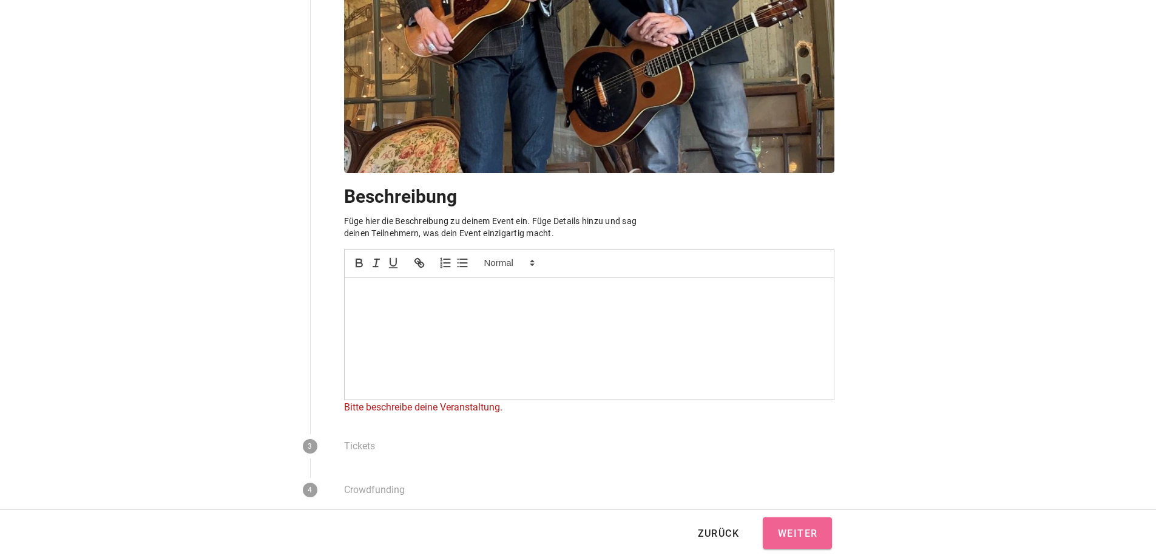 This screenshot has width=1156, height=558. Describe the element at coordinates (589, 196) in the screenshot. I see `h2: Beschreibung` at that location.